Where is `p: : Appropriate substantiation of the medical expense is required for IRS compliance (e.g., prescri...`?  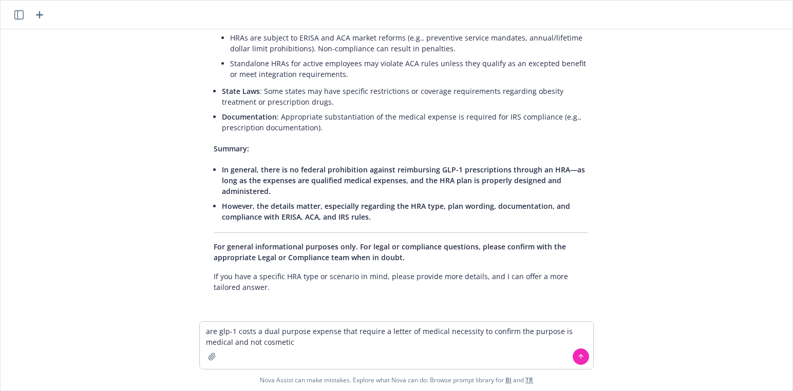 p: : Appropriate substantiation of the medical expense is required for IRS compliance (e.g., prescri... is located at coordinates (405, 122).